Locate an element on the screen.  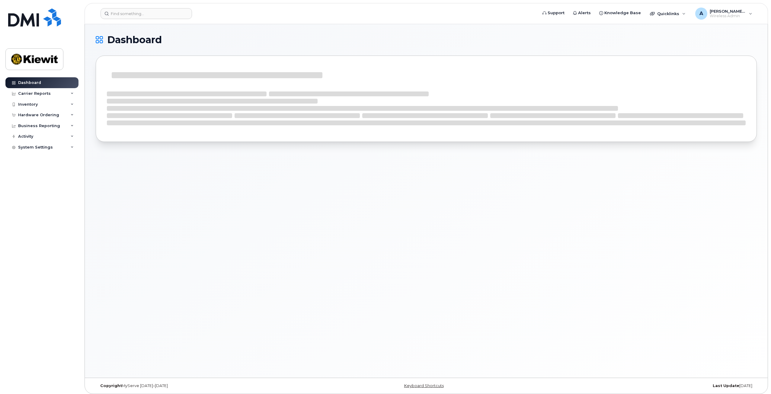
span: Dashboard is located at coordinates (134, 40).